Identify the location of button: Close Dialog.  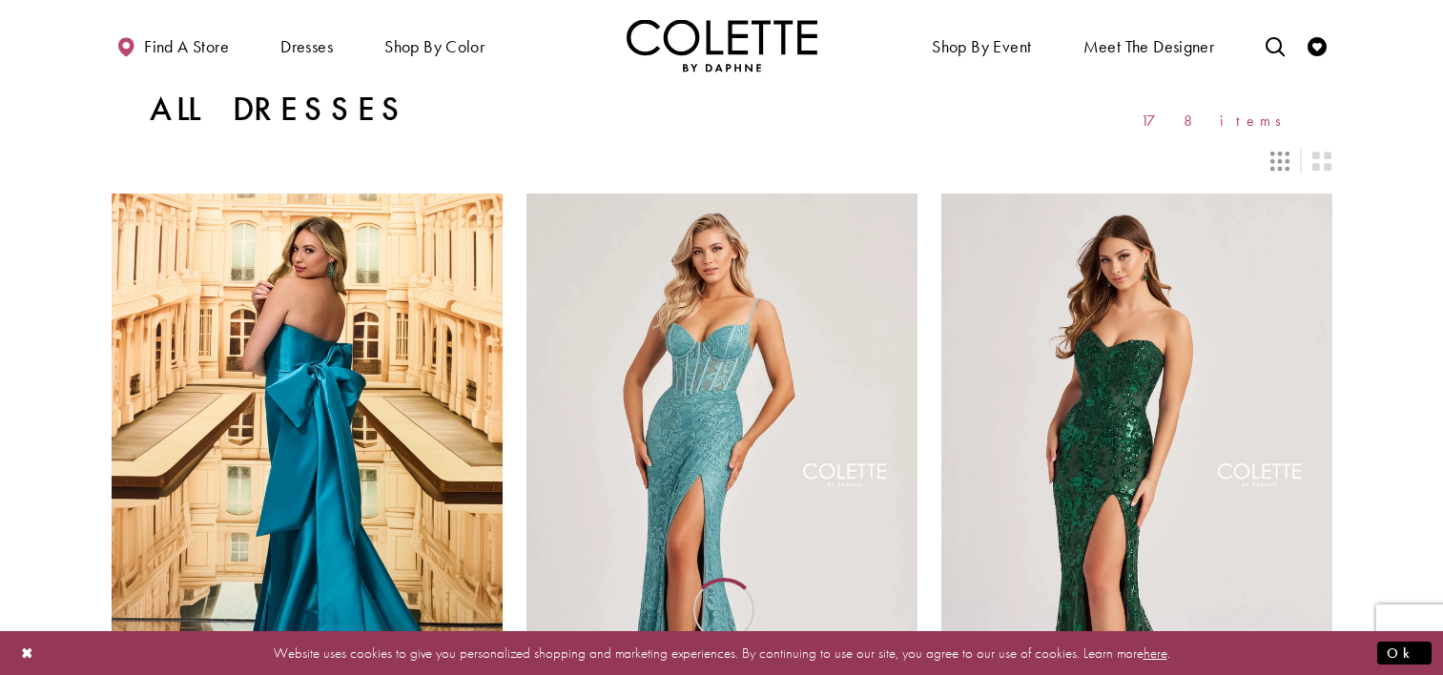
(28, 652).